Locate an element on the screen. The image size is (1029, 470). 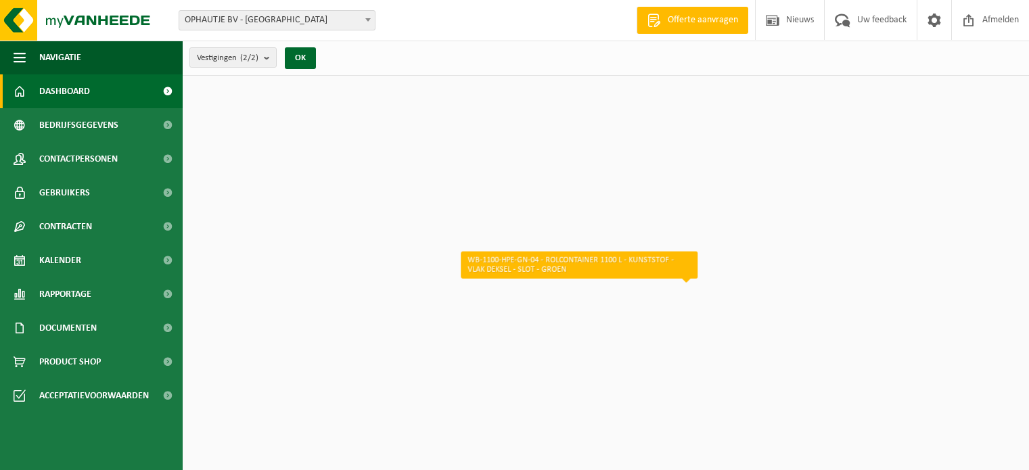
span: OPHAUTJE BV - KORTRIJK is located at coordinates (277, 20).